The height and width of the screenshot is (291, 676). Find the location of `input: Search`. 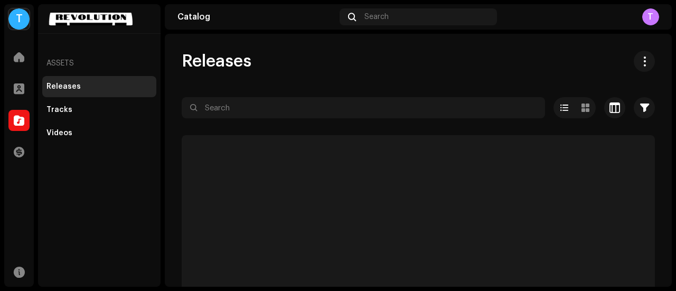

input: Search is located at coordinates (364, 108).